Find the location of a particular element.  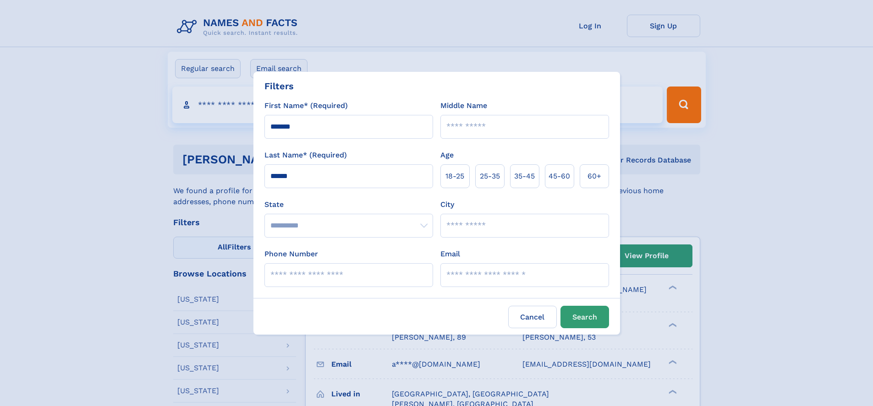

span: 45‑60 is located at coordinates (559, 176).